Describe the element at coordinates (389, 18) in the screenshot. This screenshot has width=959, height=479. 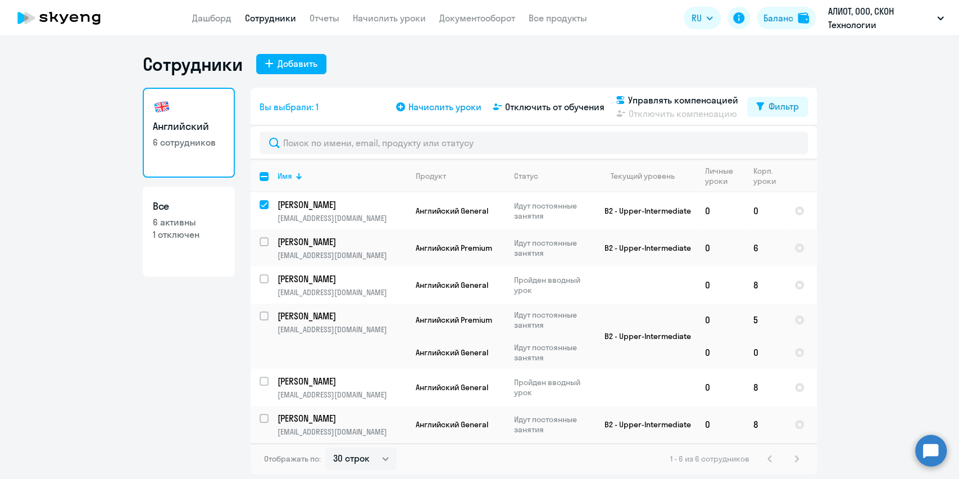
I see `a: Начислить уроки` at that location.